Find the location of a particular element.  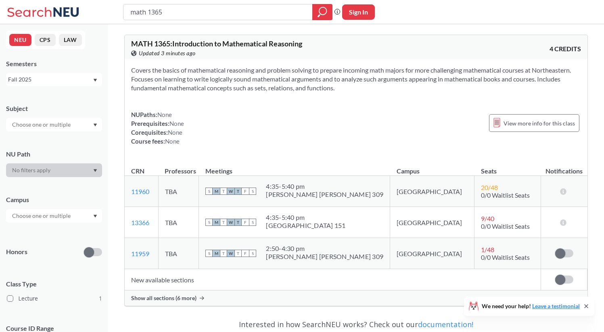

input: Class, professor, course number, "phrase" is located at coordinates (218, 12).